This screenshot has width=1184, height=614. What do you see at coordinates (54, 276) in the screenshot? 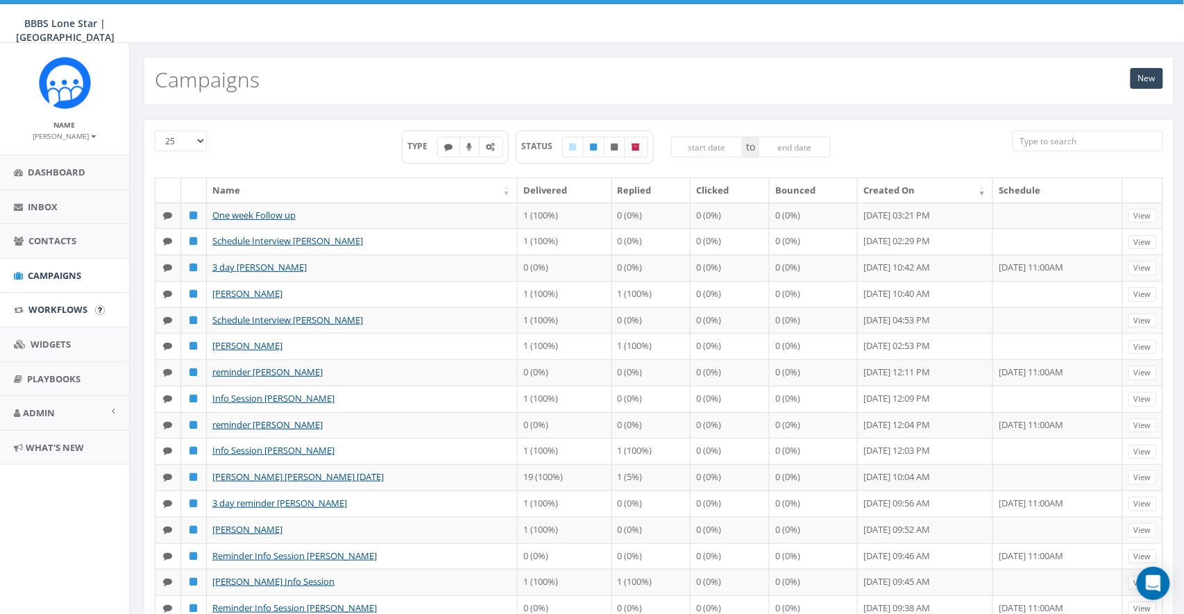
I see `span: Campaigns` at bounding box center [54, 276].